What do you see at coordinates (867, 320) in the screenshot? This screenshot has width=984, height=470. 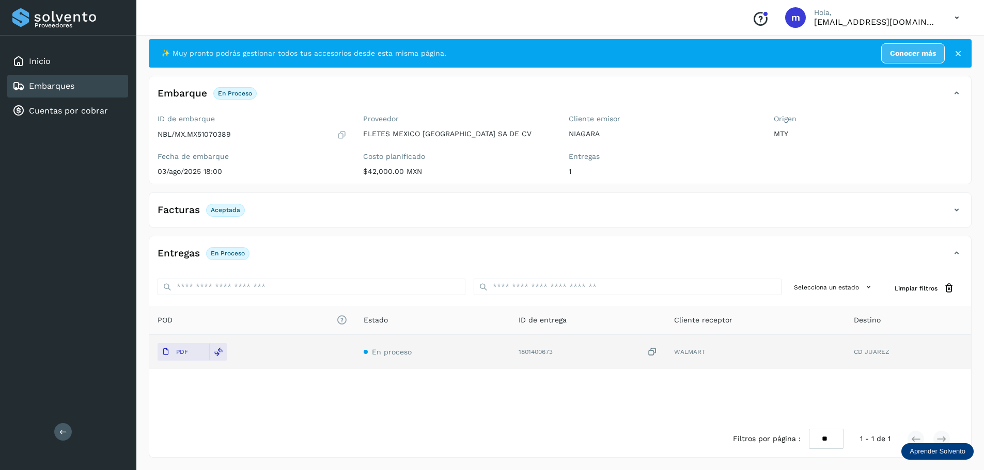 I see `span: Destino` at bounding box center [867, 320].